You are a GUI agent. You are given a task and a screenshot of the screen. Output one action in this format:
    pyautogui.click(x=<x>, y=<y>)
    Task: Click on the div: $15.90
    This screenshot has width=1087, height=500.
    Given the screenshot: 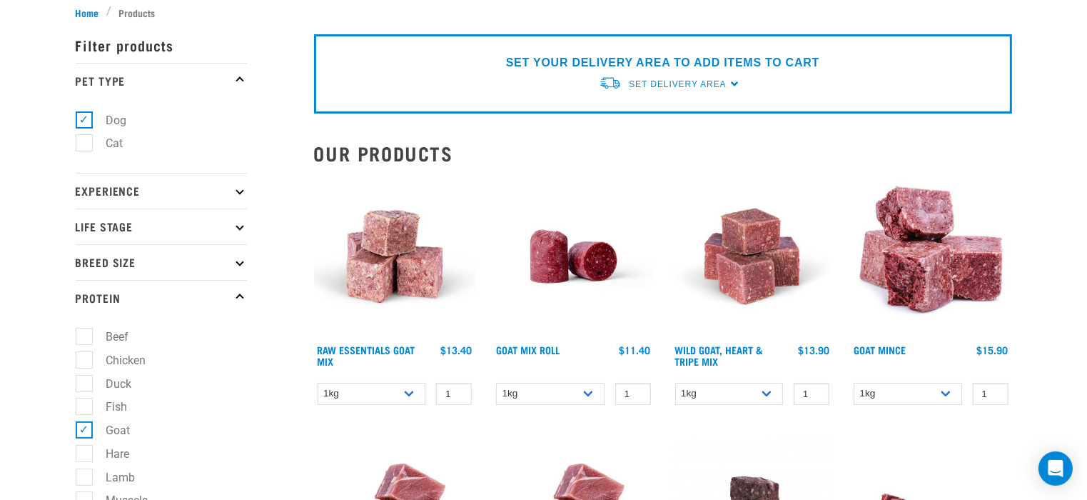 What is the action you would take?
    pyautogui.click(x=993, y=350)
    